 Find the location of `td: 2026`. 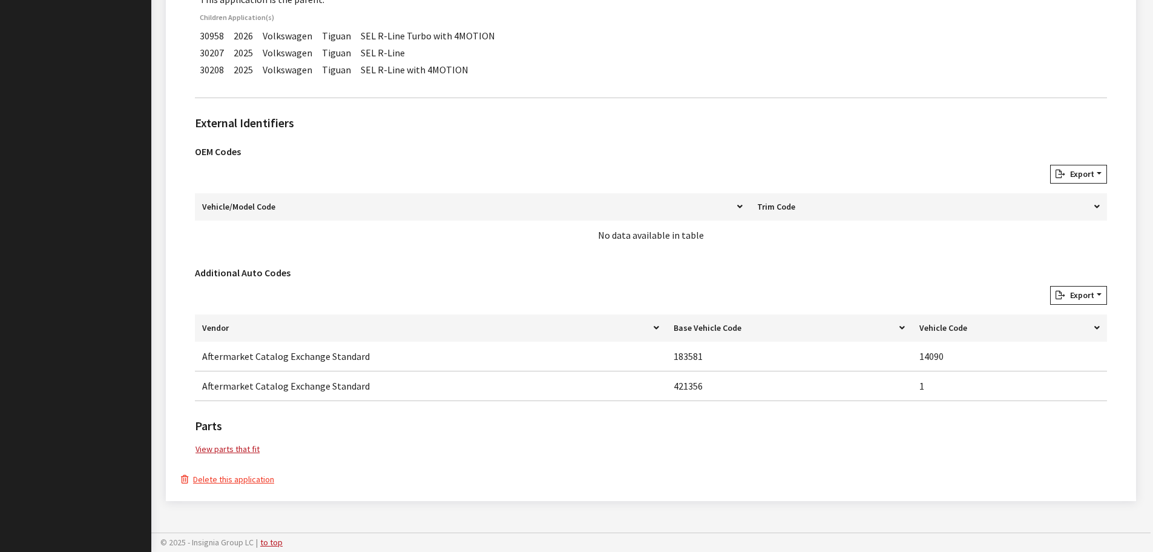

td: 2026 is located at coordinates (243, 36).